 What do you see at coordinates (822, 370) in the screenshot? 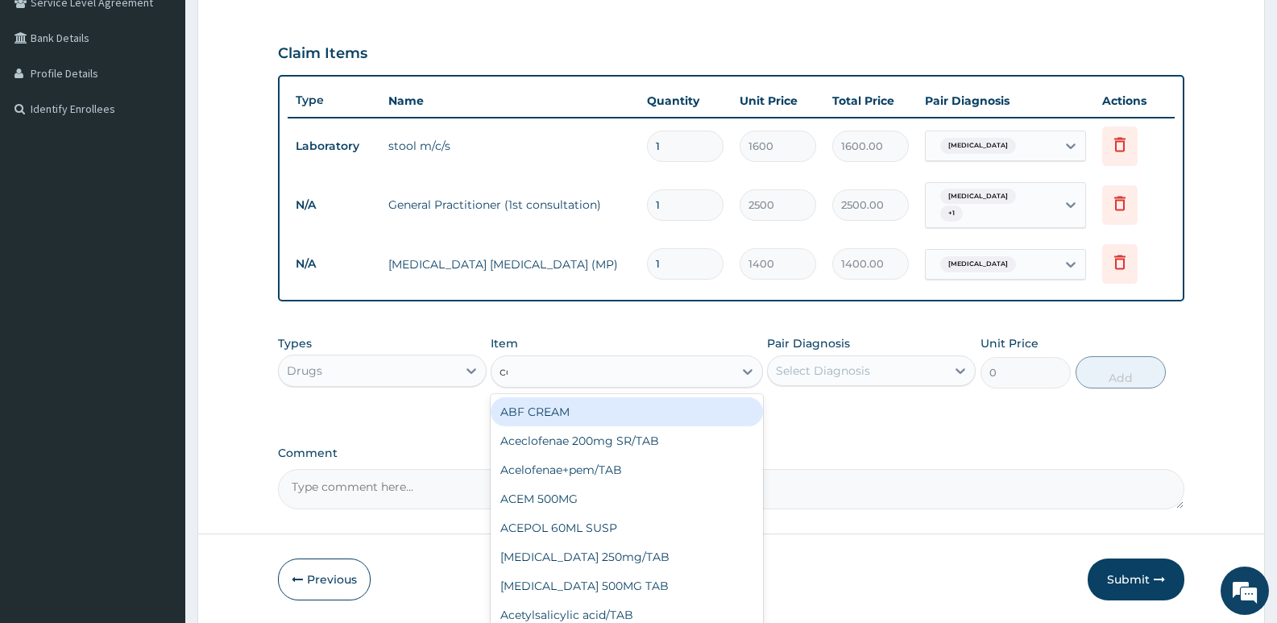
I see `div: Select Diagnosis` at bounding box center [822, 370].